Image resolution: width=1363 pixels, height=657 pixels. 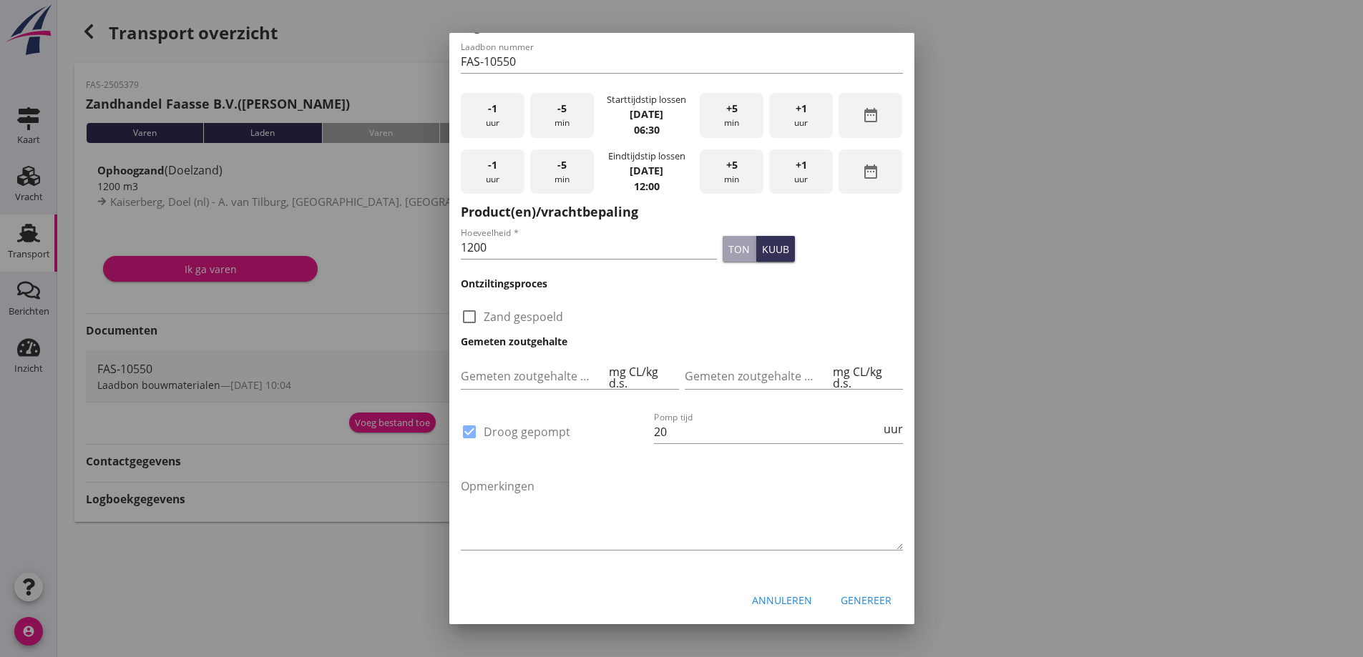 I want to click on div: Annuleren, so click(x=782, y=600).